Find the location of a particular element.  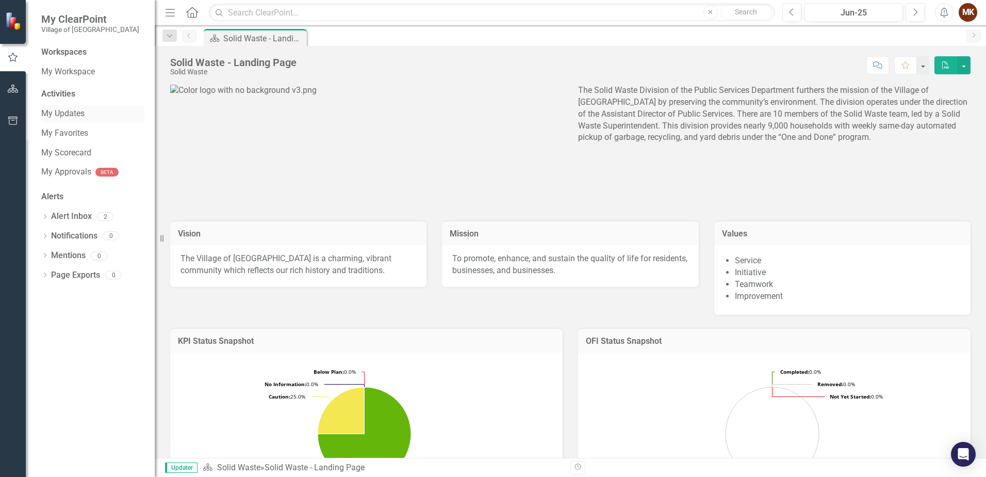

input: Search ClearPoint... is located at coordinates (491, 12).